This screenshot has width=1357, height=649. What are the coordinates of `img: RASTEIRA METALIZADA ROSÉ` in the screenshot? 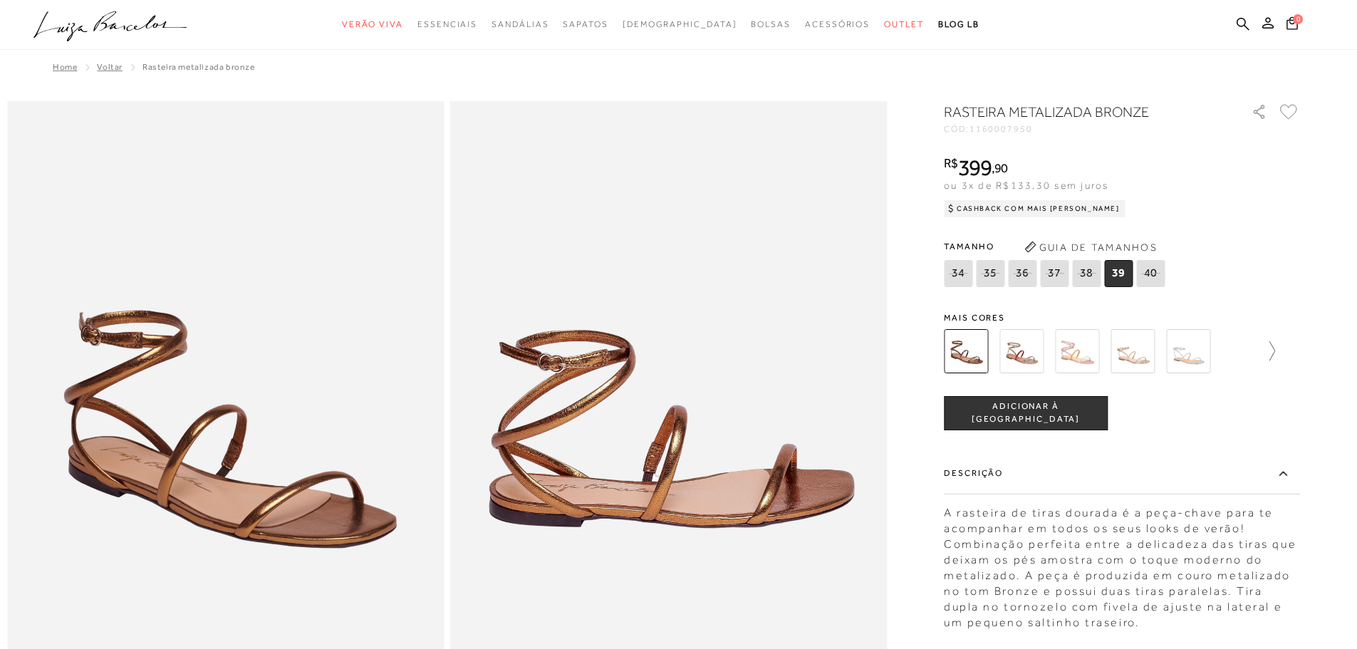 It's located at (1077, 351).